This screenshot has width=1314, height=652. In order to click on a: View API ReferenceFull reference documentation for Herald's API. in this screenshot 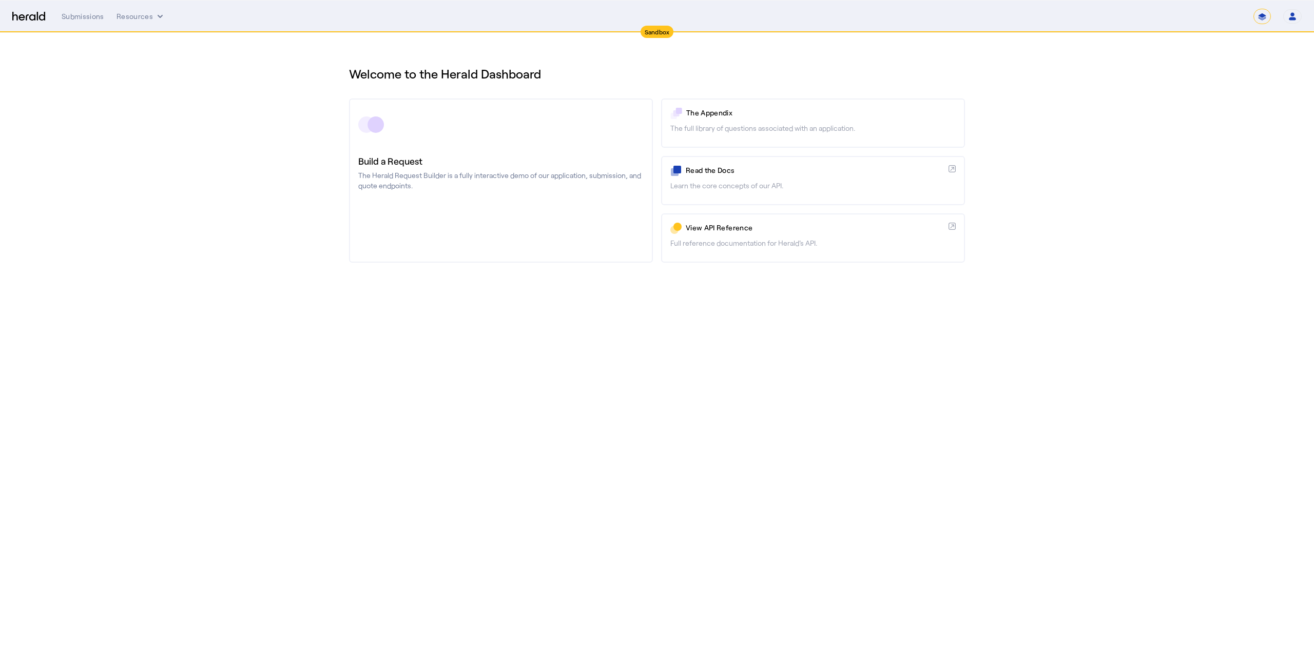, I will do `click(813, 238)`.